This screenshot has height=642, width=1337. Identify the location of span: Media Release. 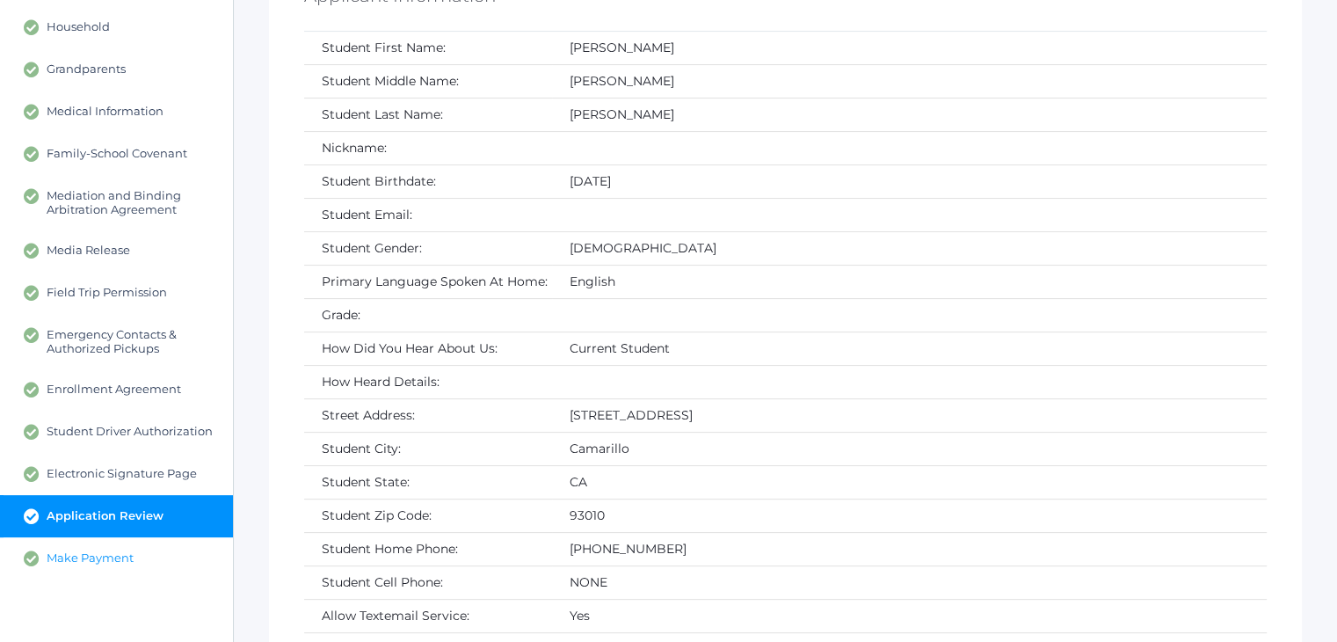
(88, 251).